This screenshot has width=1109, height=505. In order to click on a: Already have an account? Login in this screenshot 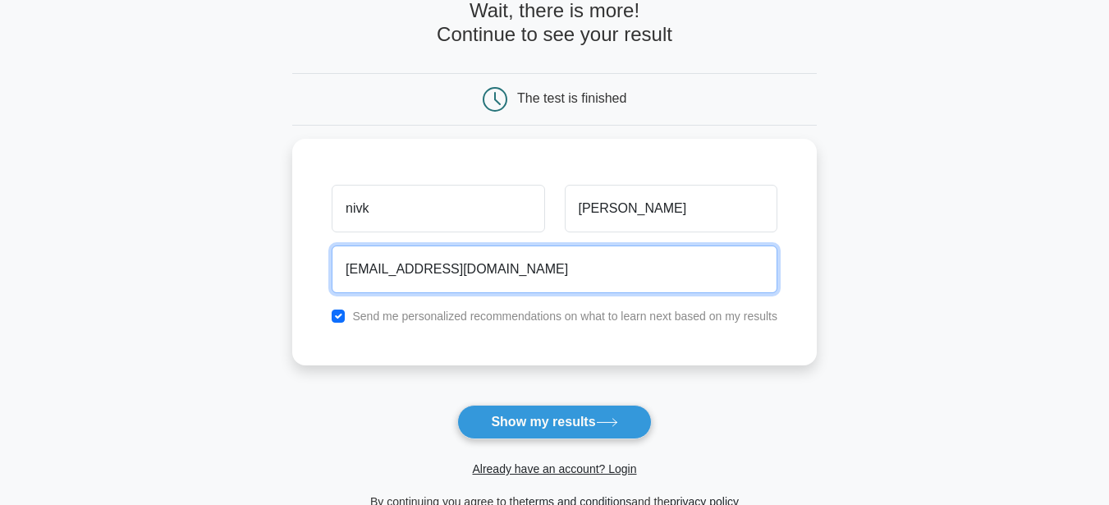, I will do `click(554, 469)`.